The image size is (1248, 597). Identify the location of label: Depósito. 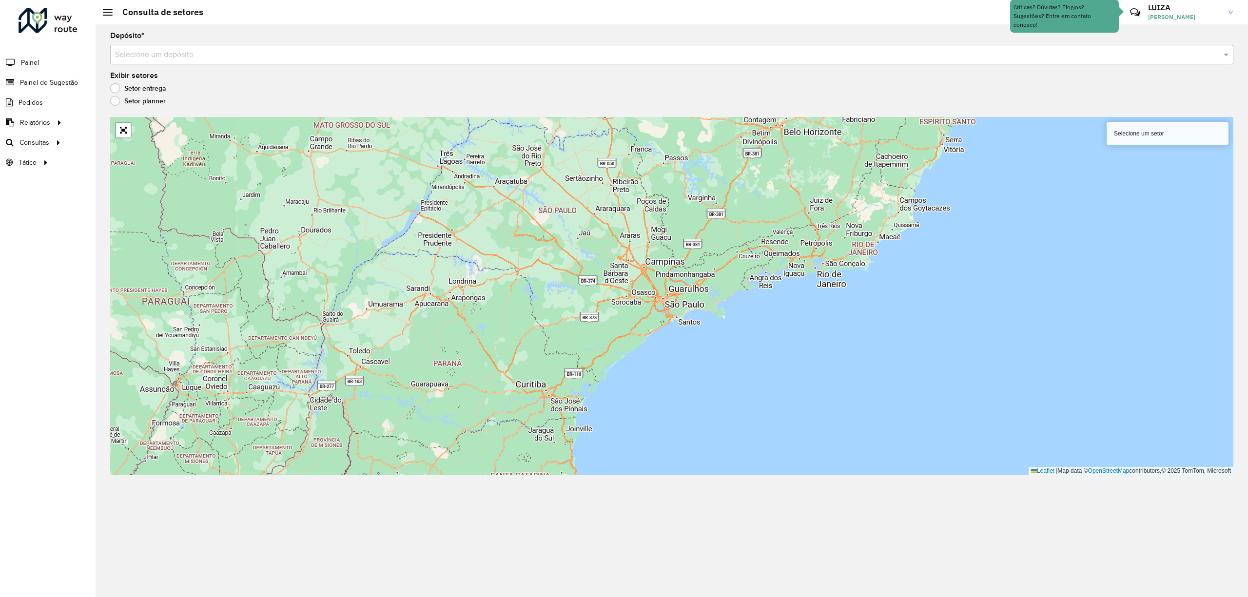
(127, 36).